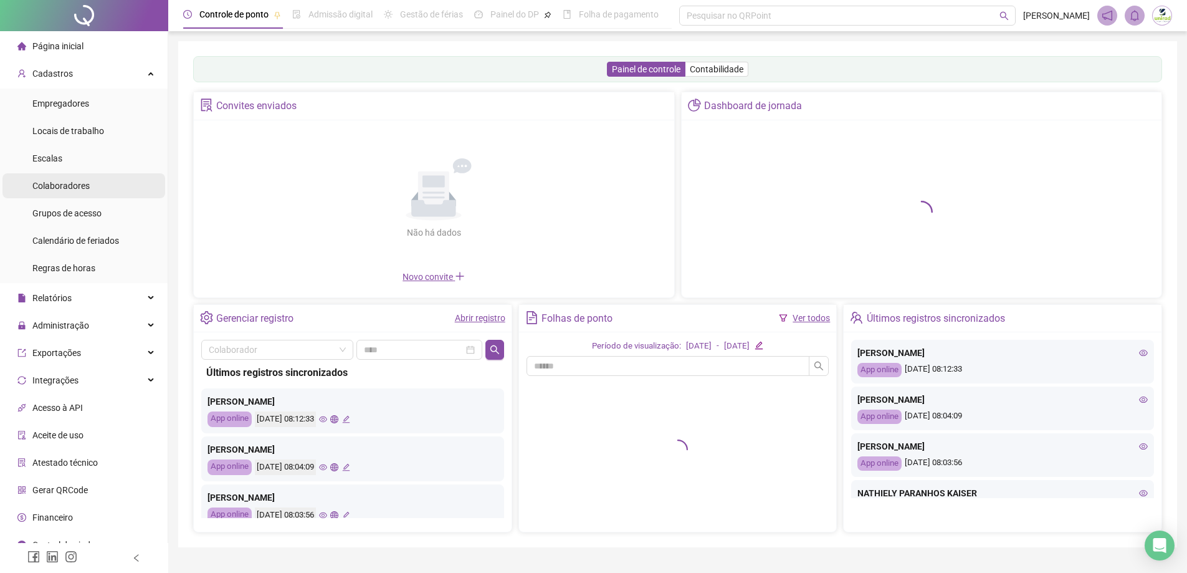 The image size is (1187, 573). What do you see at coordinates (922, 212) in the screenshot?
I see `span: loading` at bounding box center [922, 212].